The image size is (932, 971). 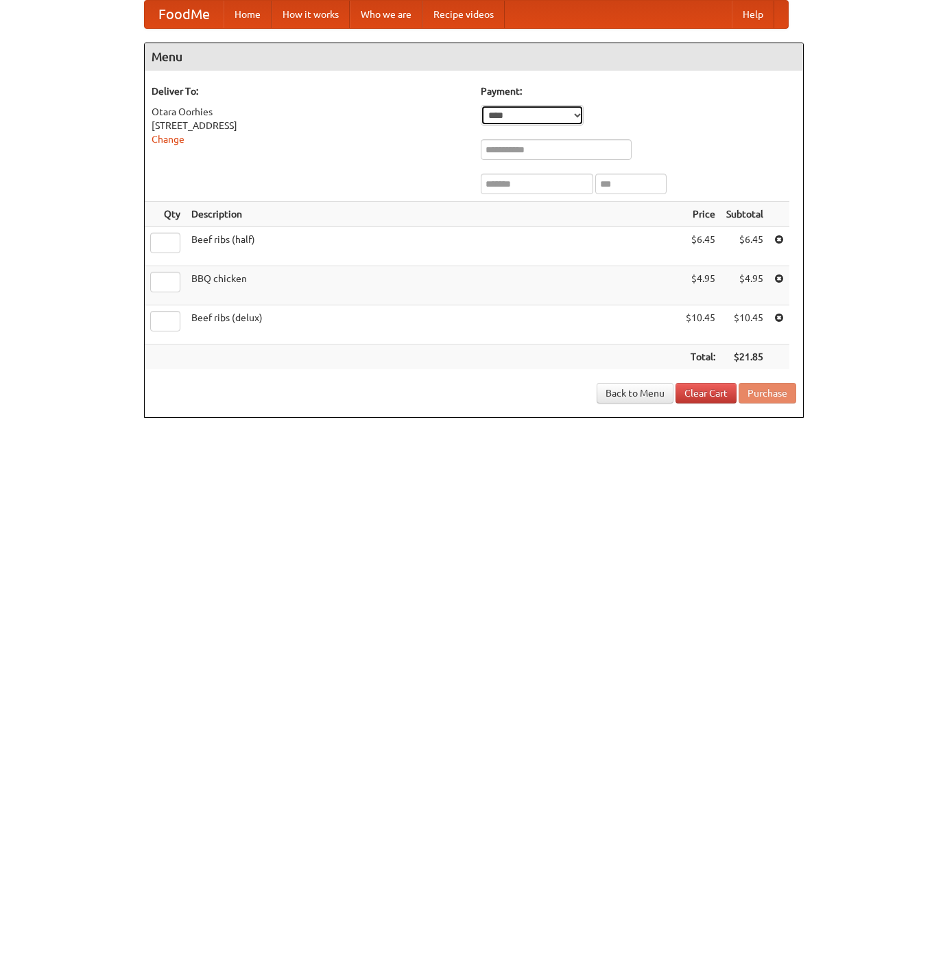 I want to click on th: Price, so click(x=700, y=214).